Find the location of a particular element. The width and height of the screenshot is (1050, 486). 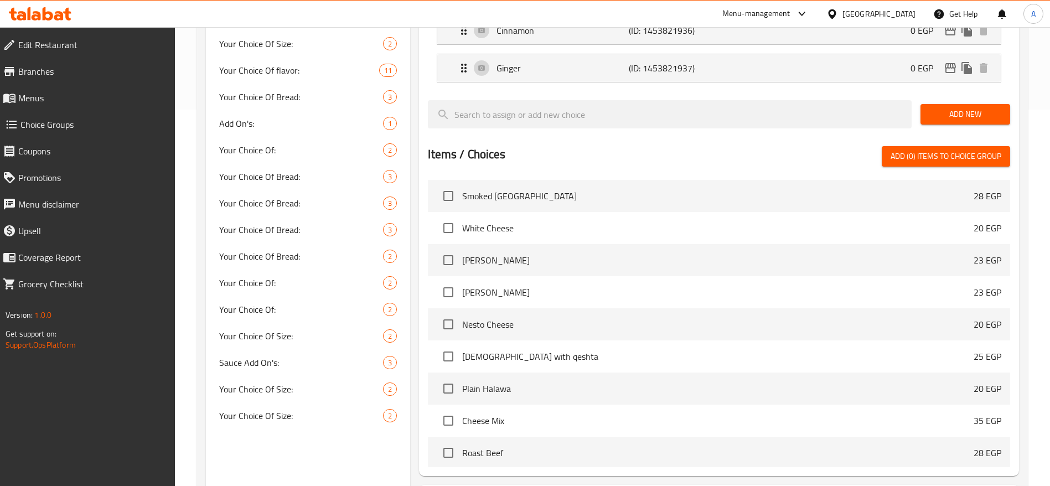

div: Sauce Add On's:3 is located at coordinates (308, 363).